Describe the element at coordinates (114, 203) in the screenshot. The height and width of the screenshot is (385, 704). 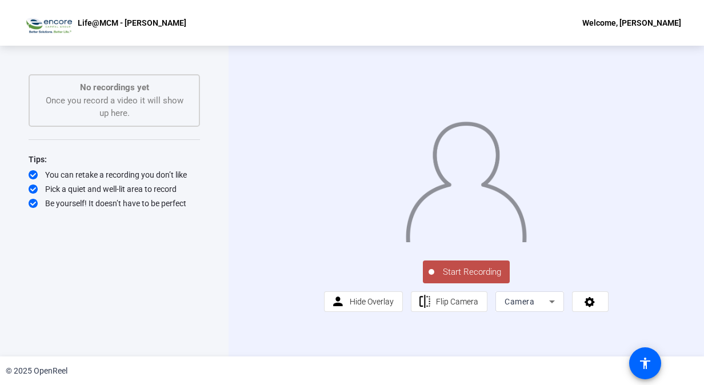
I see `div: Be yourself! It doesn’t have to be perfect` at that location.